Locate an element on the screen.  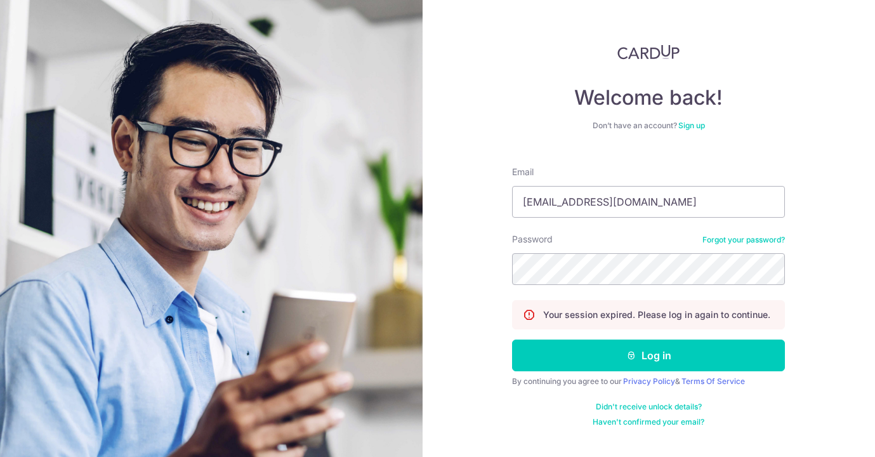
a: Terms Of Service is located at coordinates (713, 381).